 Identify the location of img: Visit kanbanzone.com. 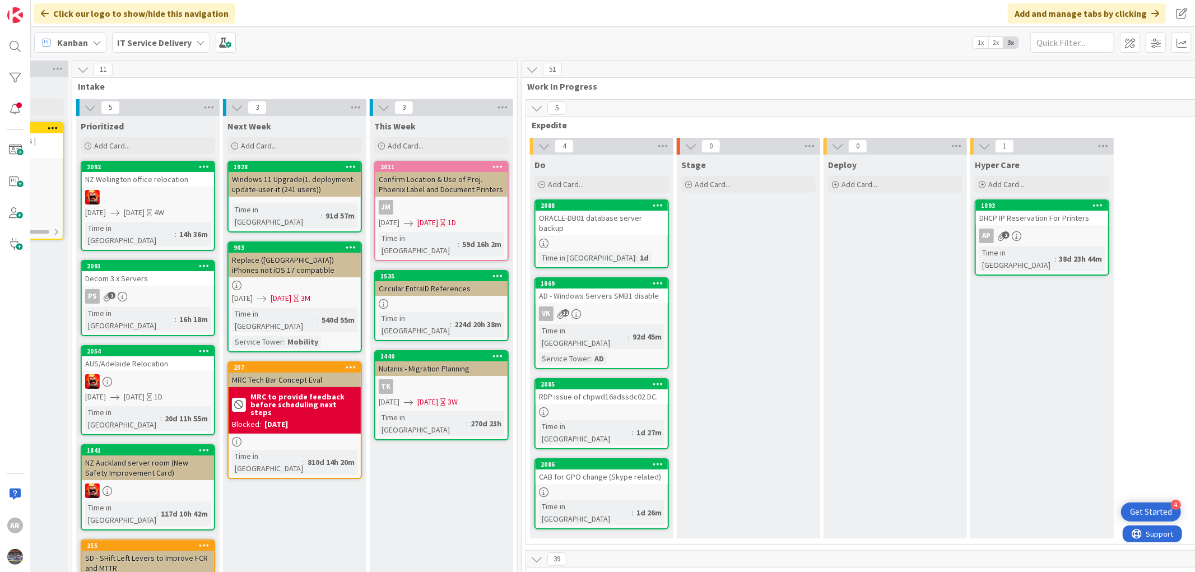
(15, 15).